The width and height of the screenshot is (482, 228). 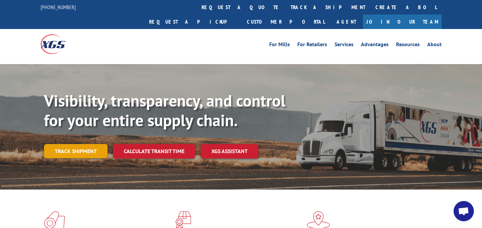 What do you see at coordinates (408, 46) in the screenshot?
I see `a: Resources` at bounding box center [408, 46].